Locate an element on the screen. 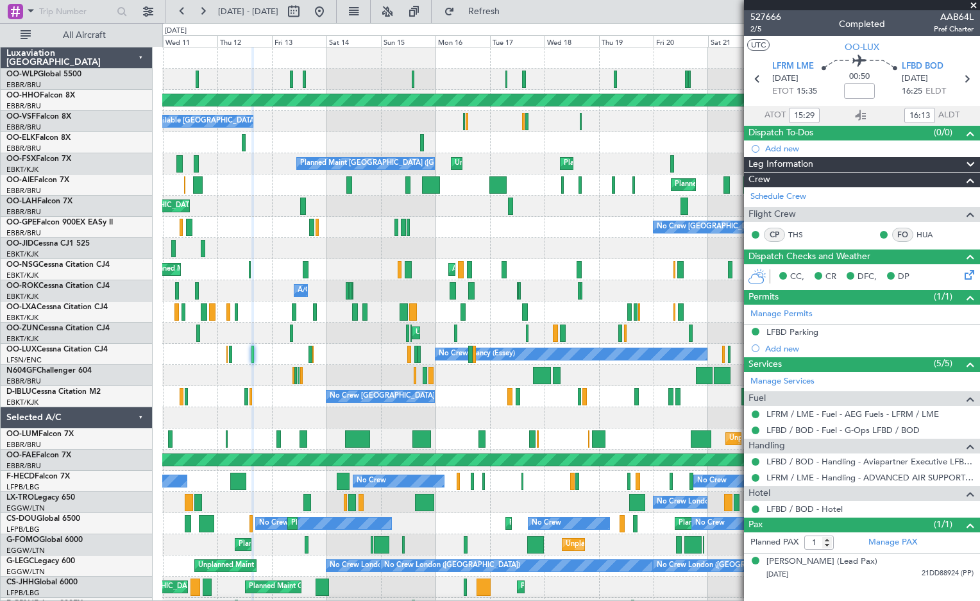 This screenshot has width=980, height=601. a: D-IBLUCessna Citation M2 is located at coordinates (53, 392).